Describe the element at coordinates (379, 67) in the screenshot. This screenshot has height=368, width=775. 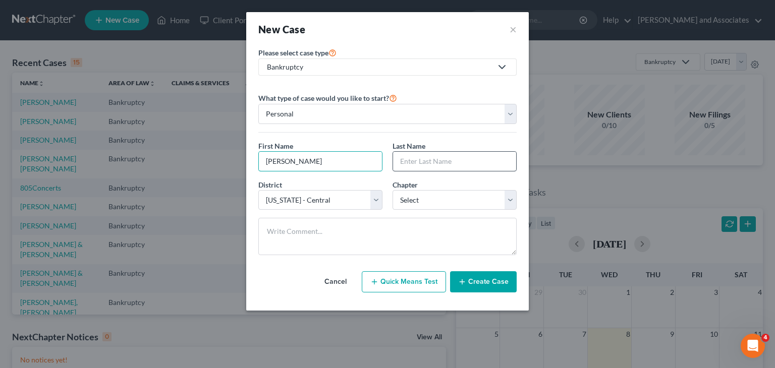
I see `div: Bankruptcy` at that location.